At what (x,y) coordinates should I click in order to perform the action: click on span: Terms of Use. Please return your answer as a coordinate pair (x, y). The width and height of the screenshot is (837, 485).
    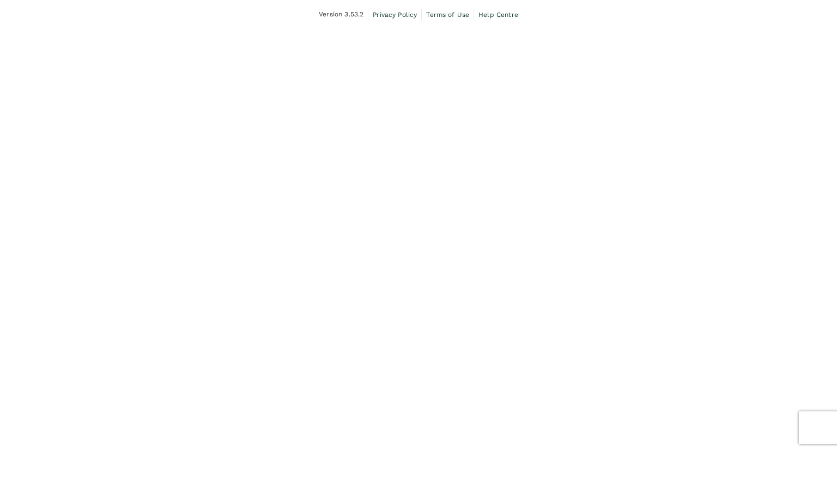
    Looking at the image, I should click on (447, 15).